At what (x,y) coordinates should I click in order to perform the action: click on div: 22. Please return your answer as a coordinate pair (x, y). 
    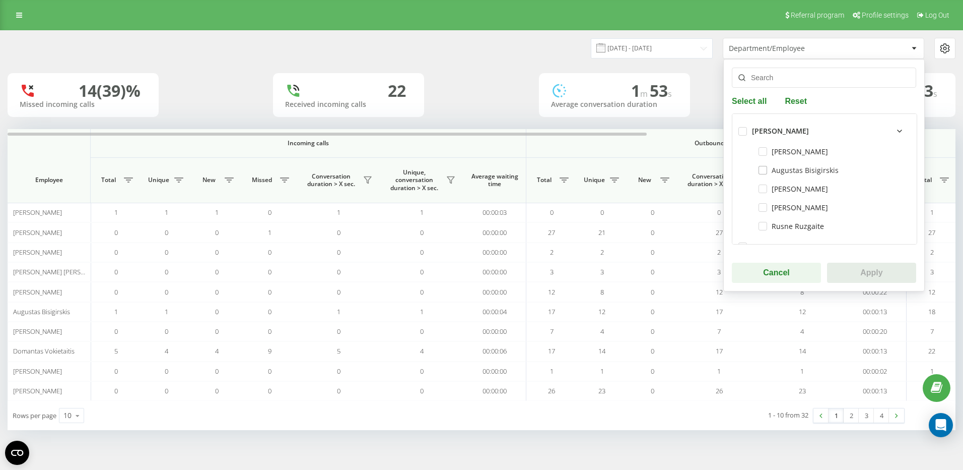
    Looking at the image, I should click on (397, 91).